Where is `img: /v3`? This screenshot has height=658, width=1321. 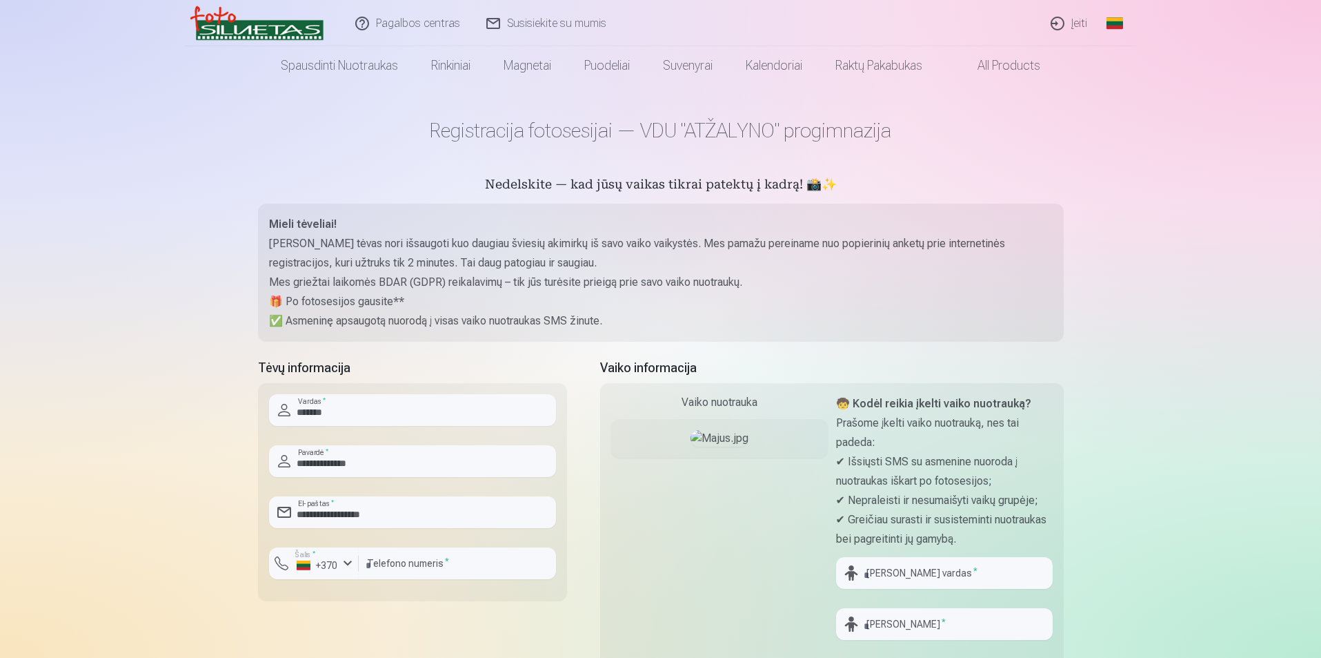 img: /v3 is located at coordinates (257, 23).